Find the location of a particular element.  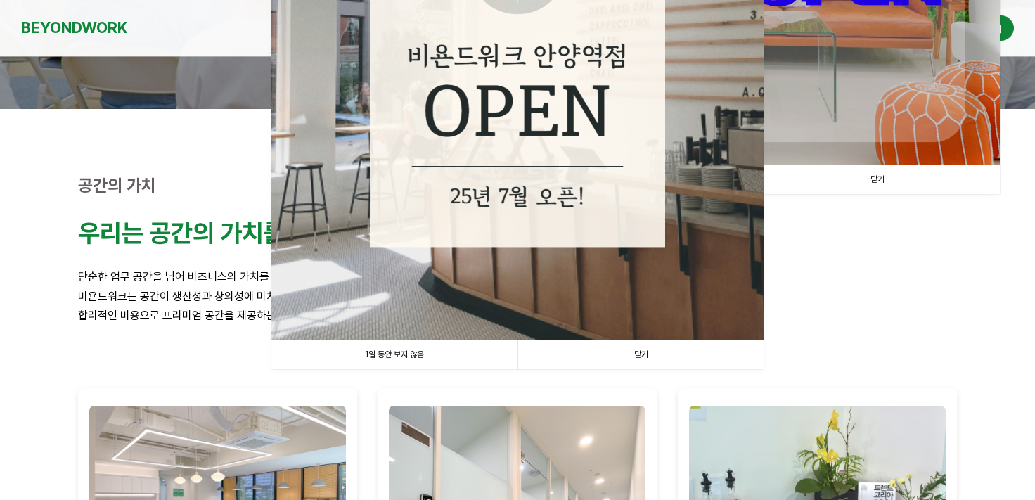

a: BEYONDWORK is located at coordinates (74, 27).